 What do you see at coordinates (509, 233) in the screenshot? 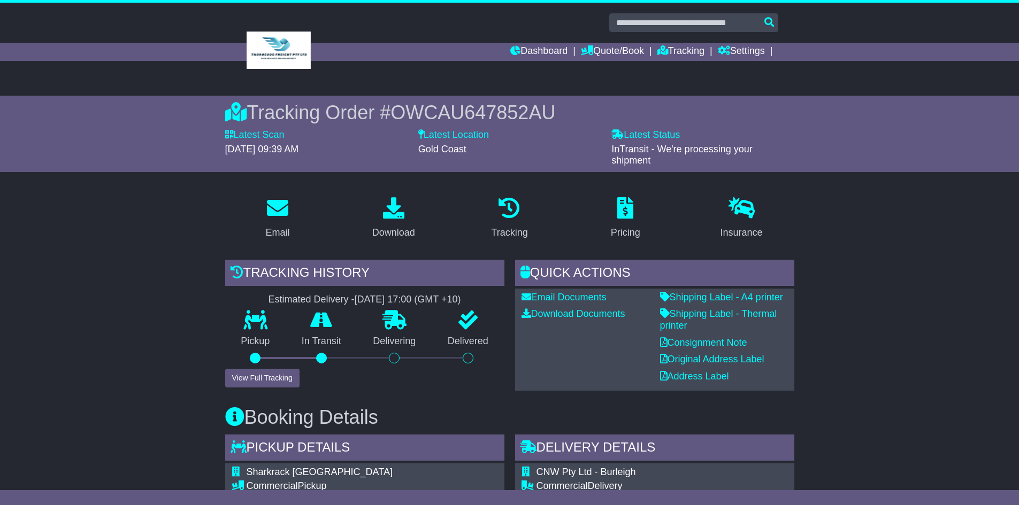
I see `div: Tracking` at bounding box center [509, 233].